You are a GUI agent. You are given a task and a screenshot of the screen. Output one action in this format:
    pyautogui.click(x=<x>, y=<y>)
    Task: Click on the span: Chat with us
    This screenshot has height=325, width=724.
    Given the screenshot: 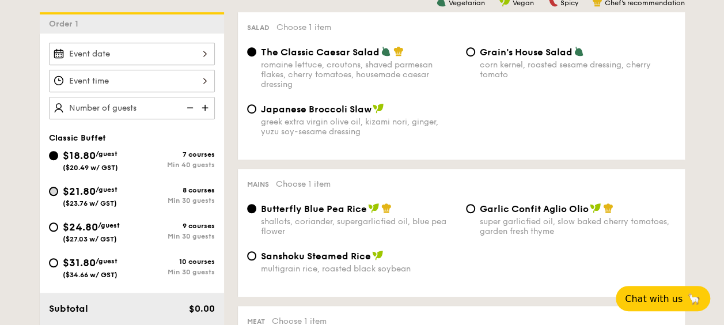 What is the action you would take?
    pyautogui.click(x=653, y=298)
    